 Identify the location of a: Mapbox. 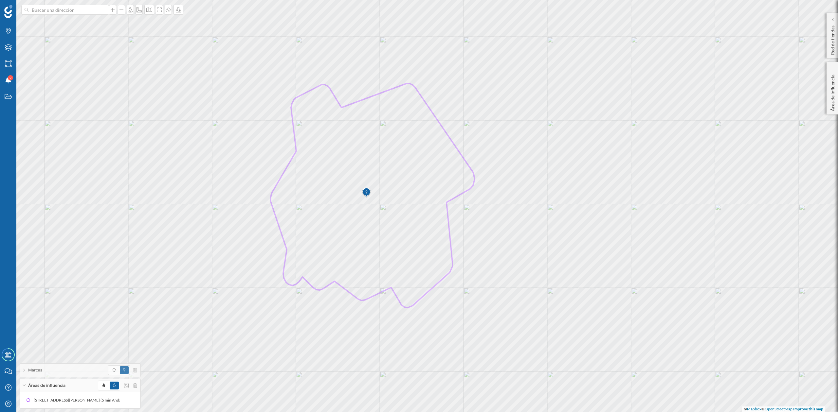
(754, 409).